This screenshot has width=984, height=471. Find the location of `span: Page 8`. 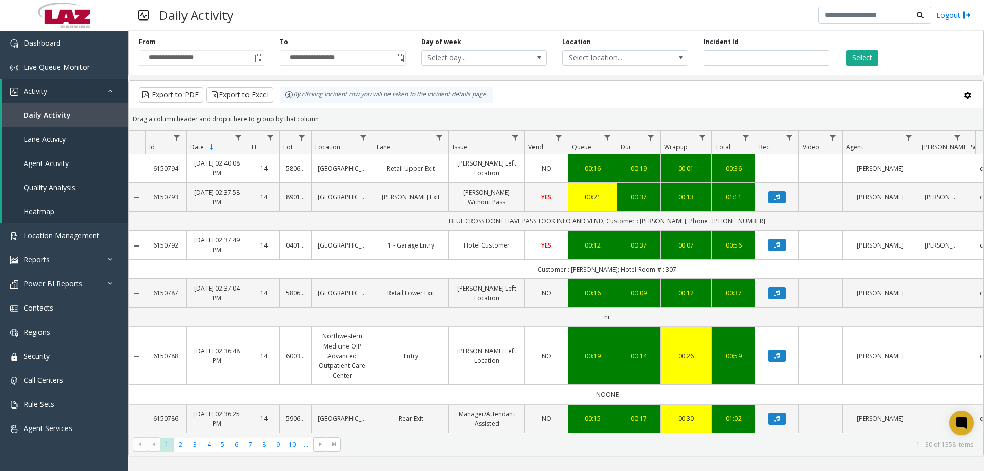

span: Page 8 is located at coordinates (264, 444).